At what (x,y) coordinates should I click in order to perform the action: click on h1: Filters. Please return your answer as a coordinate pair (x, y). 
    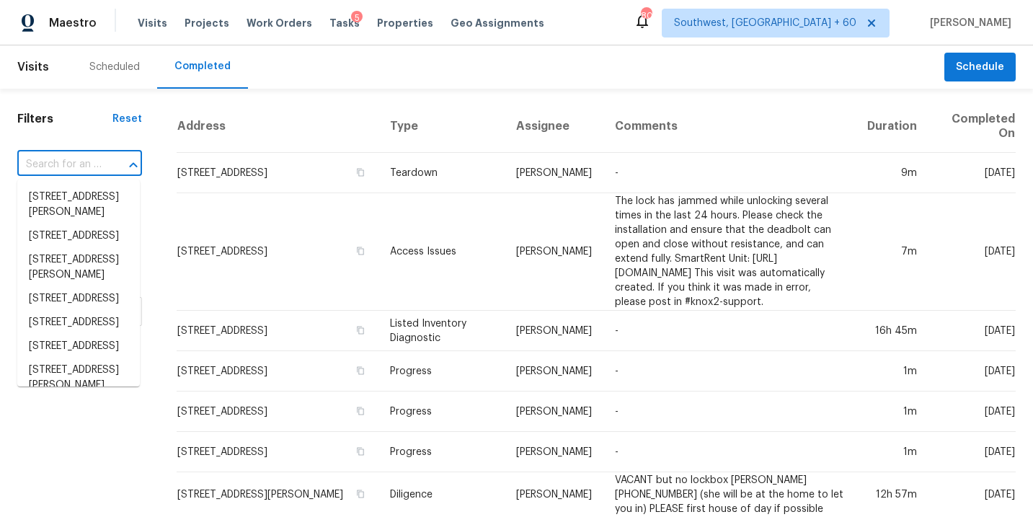
    Looking at the image, I should click on (65, 119).